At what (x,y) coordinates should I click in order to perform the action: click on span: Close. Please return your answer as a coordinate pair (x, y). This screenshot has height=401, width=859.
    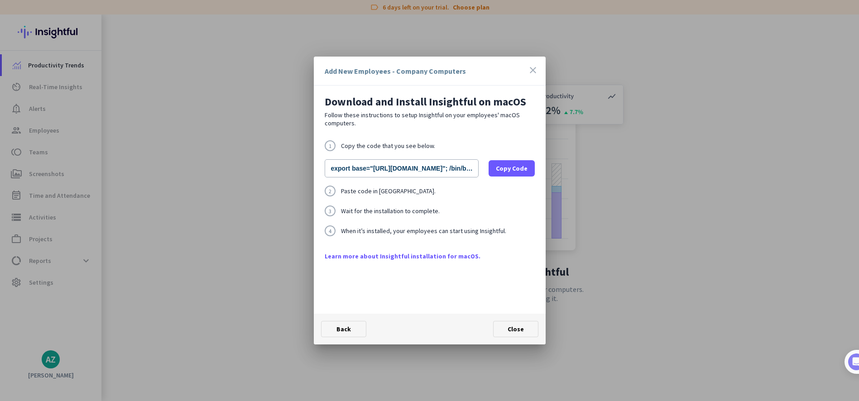
    Looking at the image, I should click on (516, 329).